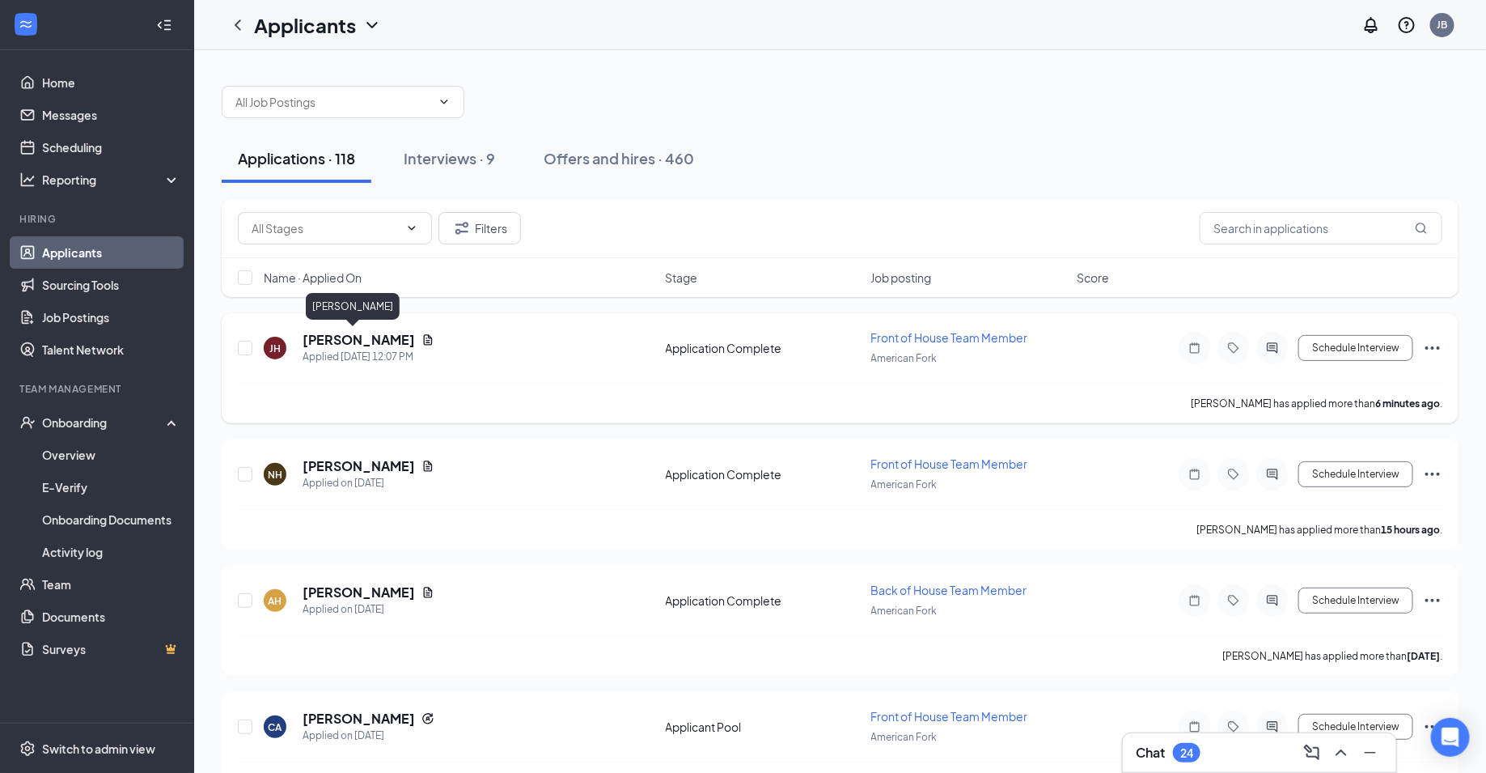 This screenshot has width=1486, height=773. I want to click on button: ChevronUp, so click(1342, 752).